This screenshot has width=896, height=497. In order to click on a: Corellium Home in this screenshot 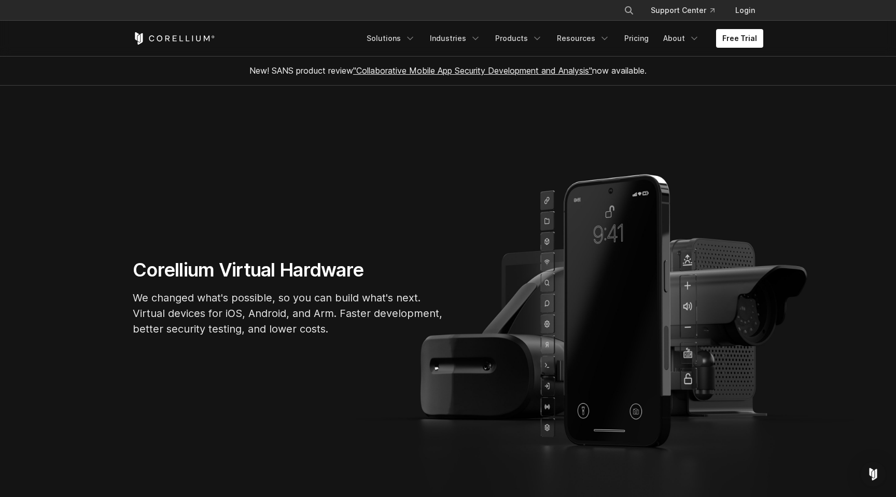, I will do `click(174, 38)`.